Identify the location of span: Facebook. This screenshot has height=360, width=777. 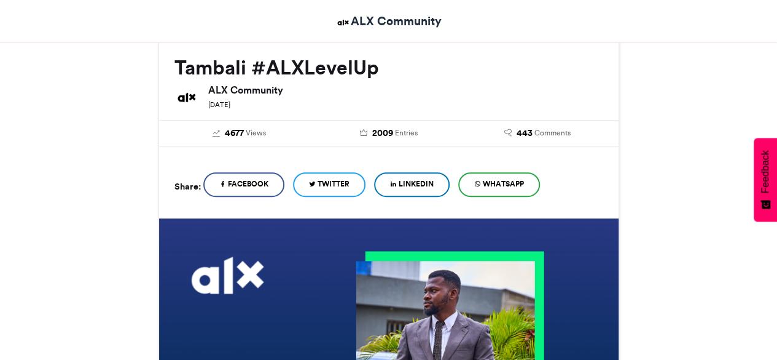
(248, 184).